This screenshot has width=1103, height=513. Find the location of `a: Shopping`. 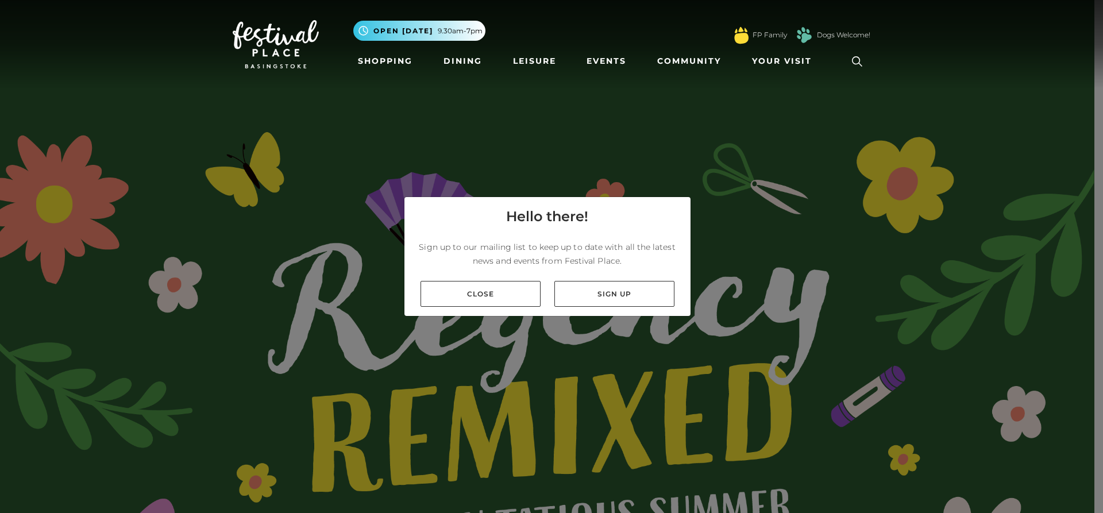

a: Shopping is located at coordinates (385, 61).